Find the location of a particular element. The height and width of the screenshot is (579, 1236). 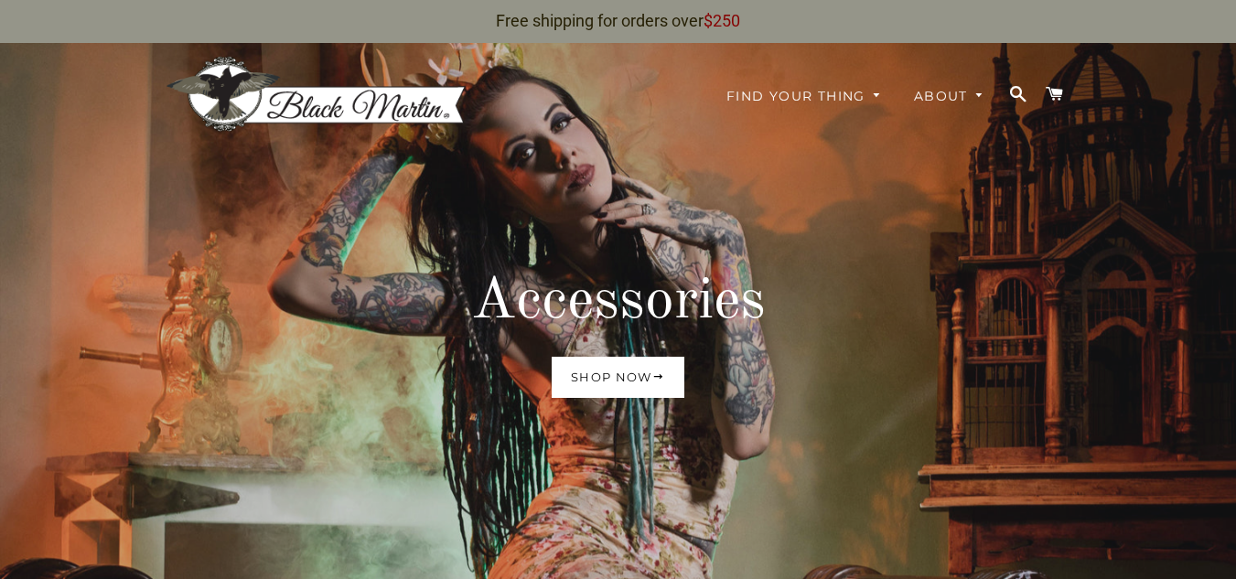

a: Find Your Thing is located at coordinates (804, 97).